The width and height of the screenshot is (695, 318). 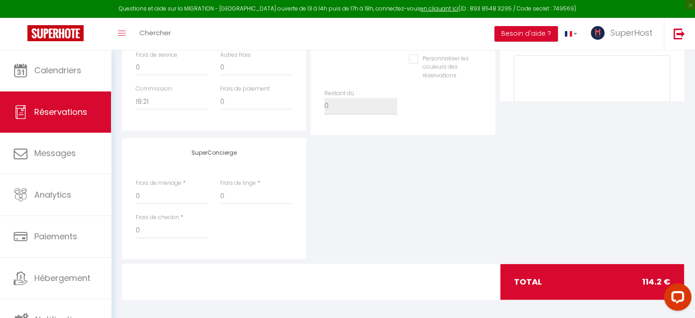 I want to click on h4: SuperConcierge, so click(x=214, y=153).